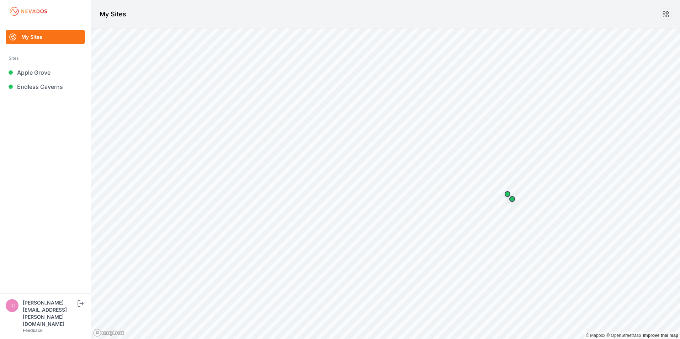 The image size is (680, 339). I want to click on a: Feedback, so click(33, 331).